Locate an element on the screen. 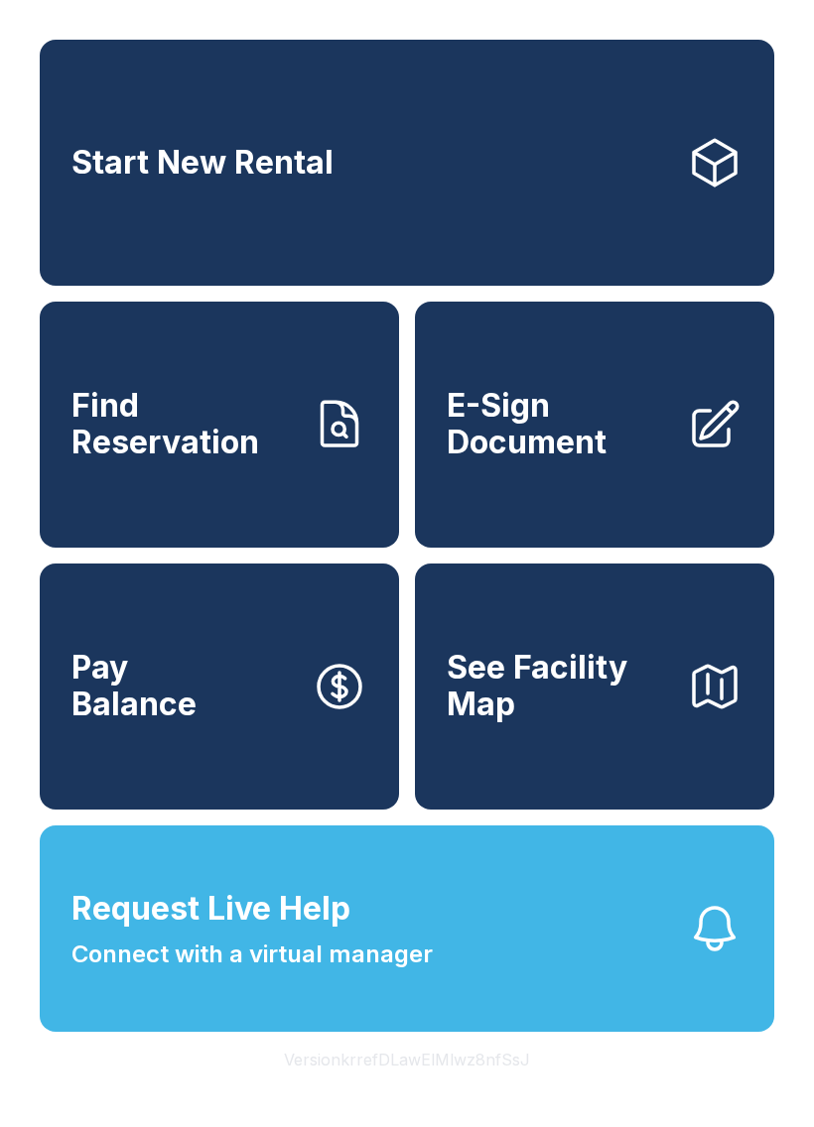  span: Find Reservation is located at coordinates (184, 424).